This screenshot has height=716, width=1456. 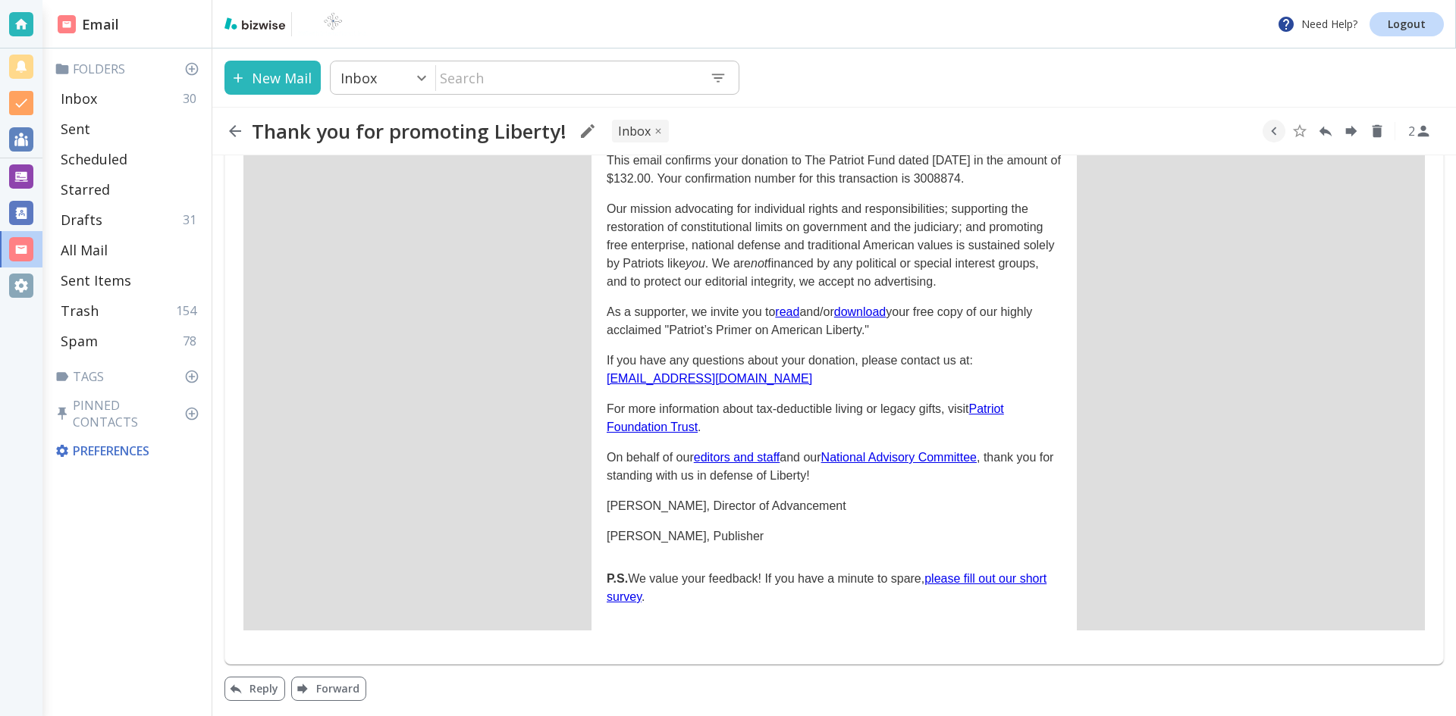 I want to click on img: DashboardSidebarEmail.svg, so click(x=67, y=24).